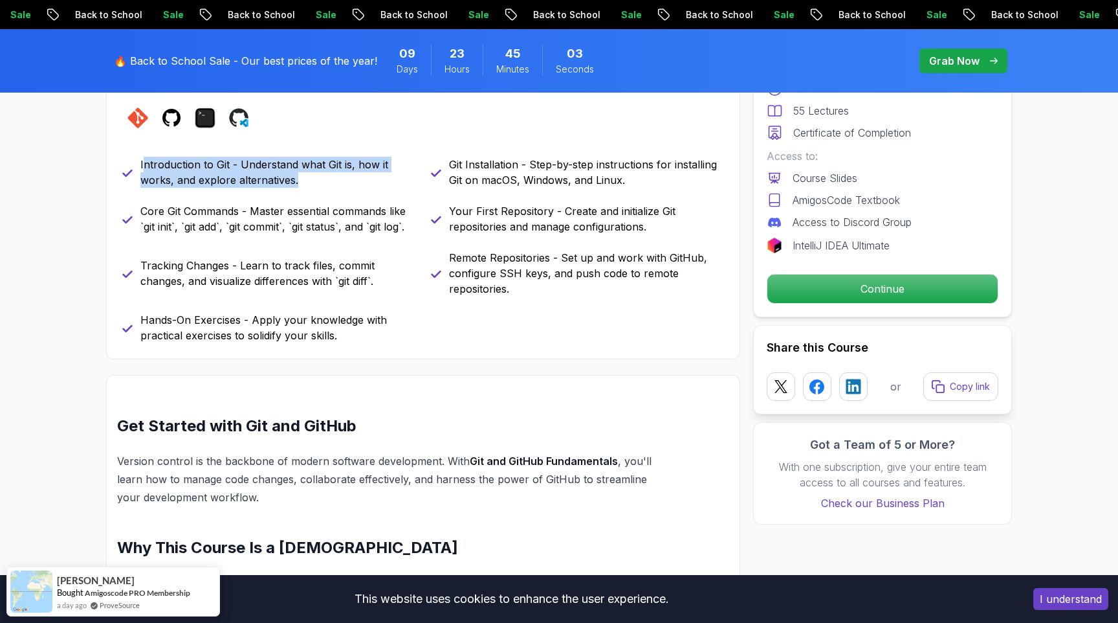  I want to click on li: : Build a strong foundation in Git and GitHub, the industry standard for version control., so click(401, 582).